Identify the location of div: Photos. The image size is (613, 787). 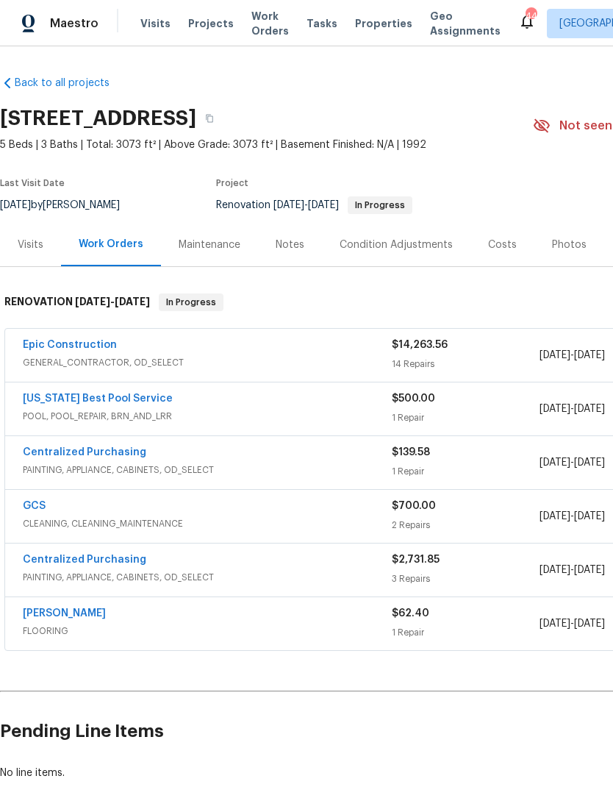
(569, 245).